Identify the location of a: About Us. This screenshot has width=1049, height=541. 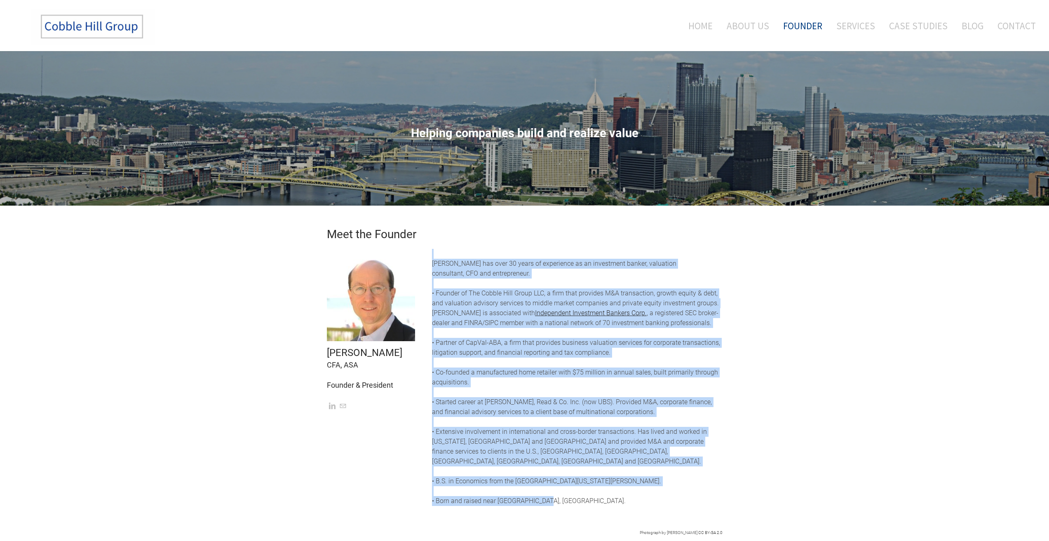
(747, 26).